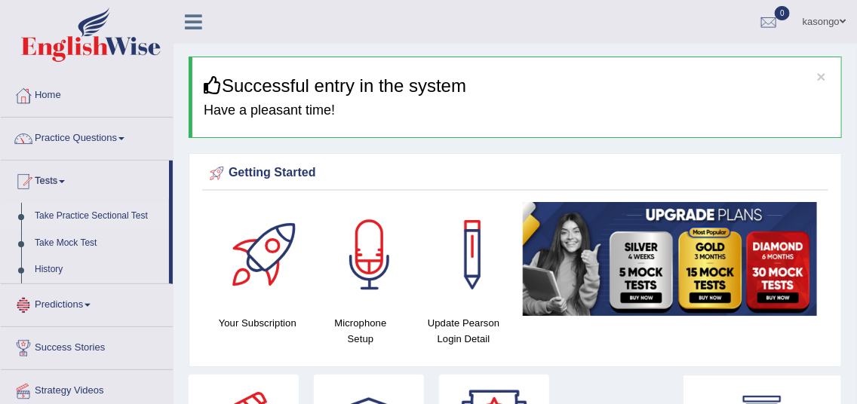 The image size is (857, 404). I want to click on a: Take Practice Sectional Test, so click(98, 216).